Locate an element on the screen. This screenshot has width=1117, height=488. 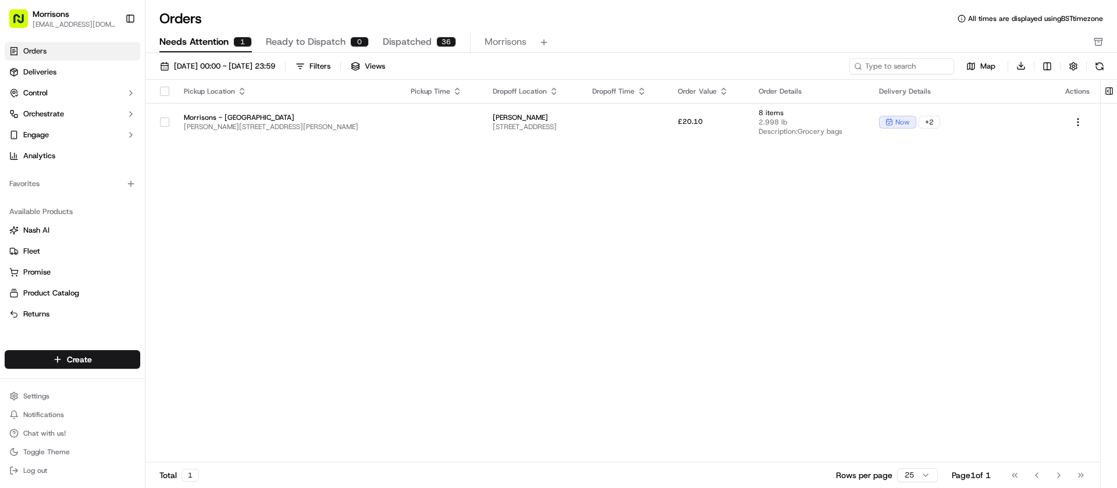
div: Dropoff Location is located at coordinates (533, 91).